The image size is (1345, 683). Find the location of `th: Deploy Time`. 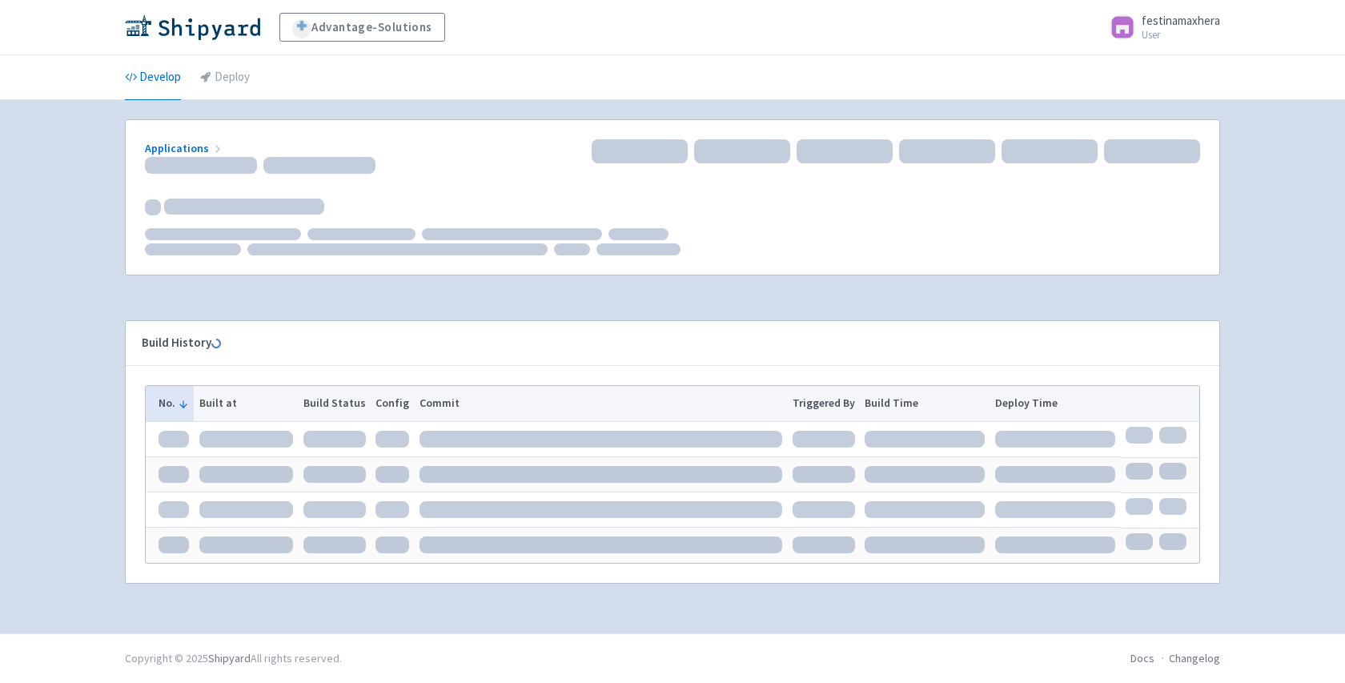

th: Deploy Time is located at coordinates (1055, 404).